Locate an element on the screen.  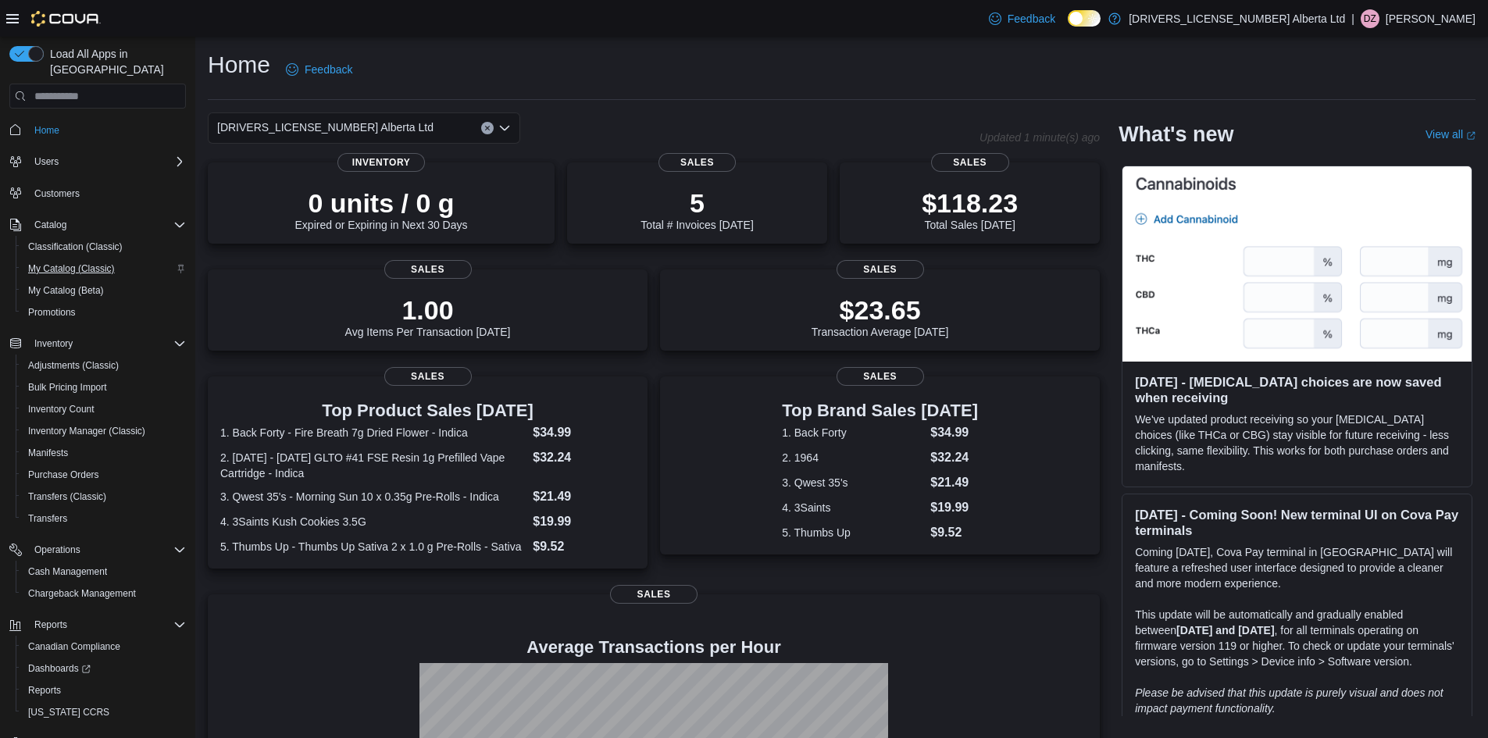
div: Doug Zimmerman is located at coordinates (1370, 19).